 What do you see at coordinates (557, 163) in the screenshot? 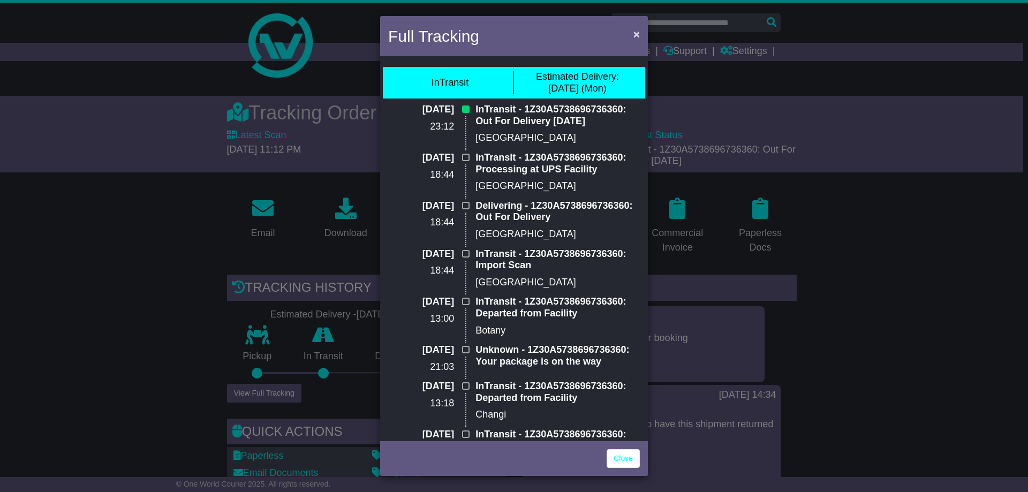
I see `p: InTransit - 1Z30A5738696736360: Processing at UPS Facility` at bounding box center [557, 163].